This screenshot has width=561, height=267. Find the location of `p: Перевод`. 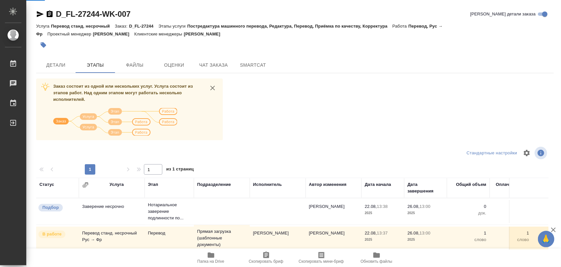

p: Перевод is located at coordinates (169, 233).